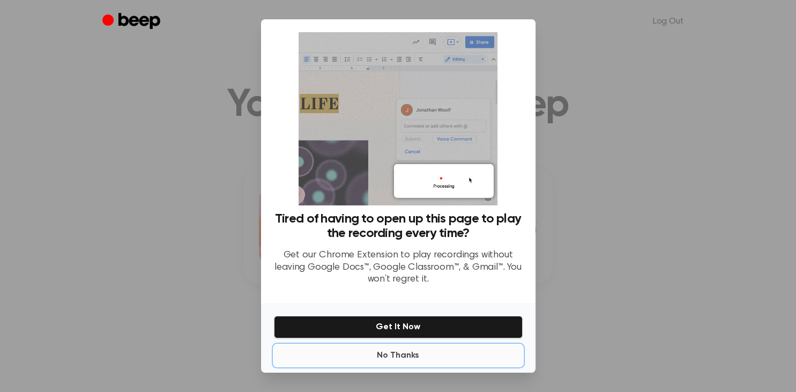 This screenshot has width=796, height=392. Describe the element at coordinates (398, 268) in the screenshot. I see `p: Get our Chrome Extension to play recordings without leaving Google Docs™, Google Classroom™, & Gm...` at that location.